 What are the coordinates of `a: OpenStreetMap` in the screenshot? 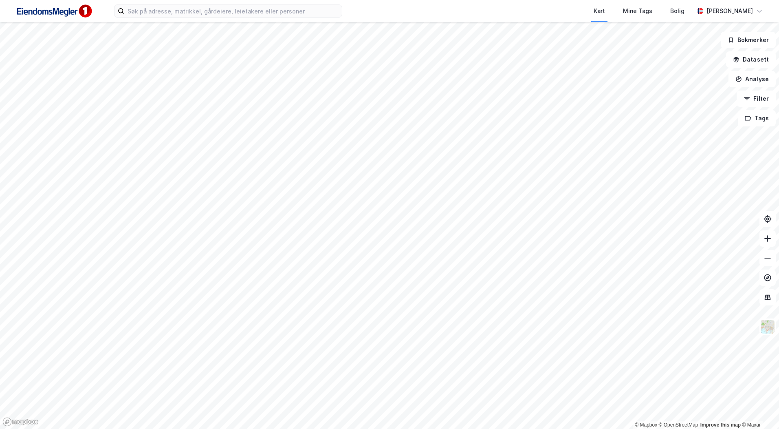 It's located at (678, 424).